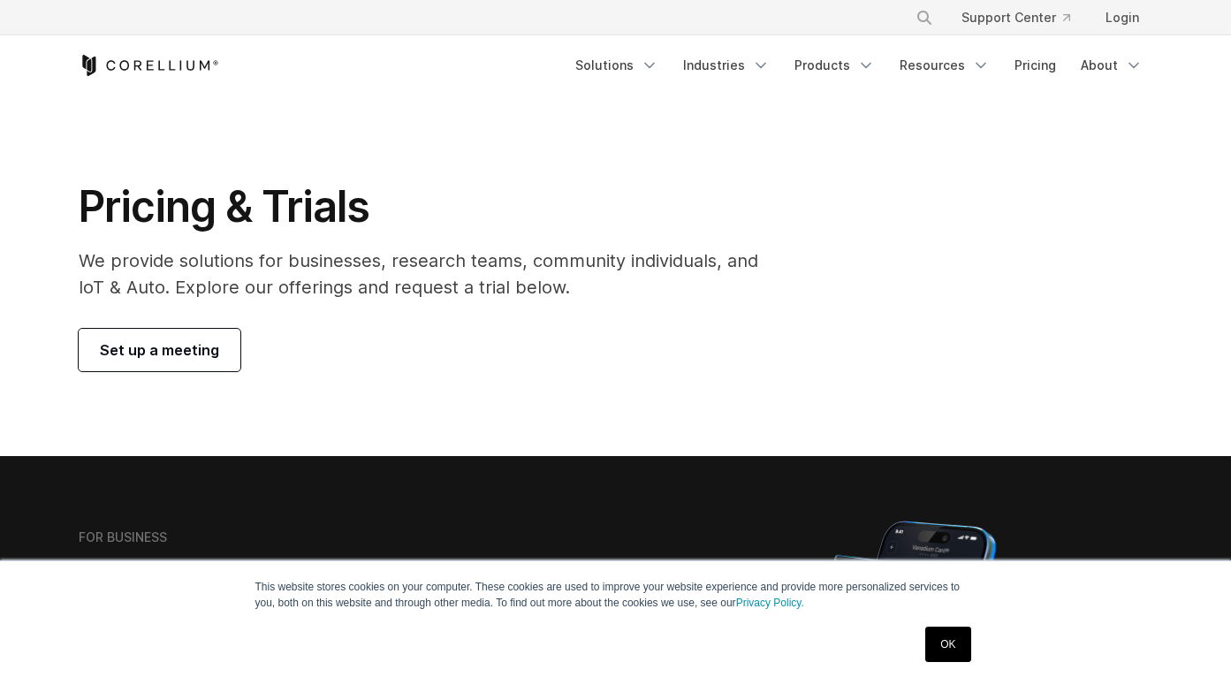 This screenshot has width=1231, height=685. I want to click on a: About, so click(1111, 65).